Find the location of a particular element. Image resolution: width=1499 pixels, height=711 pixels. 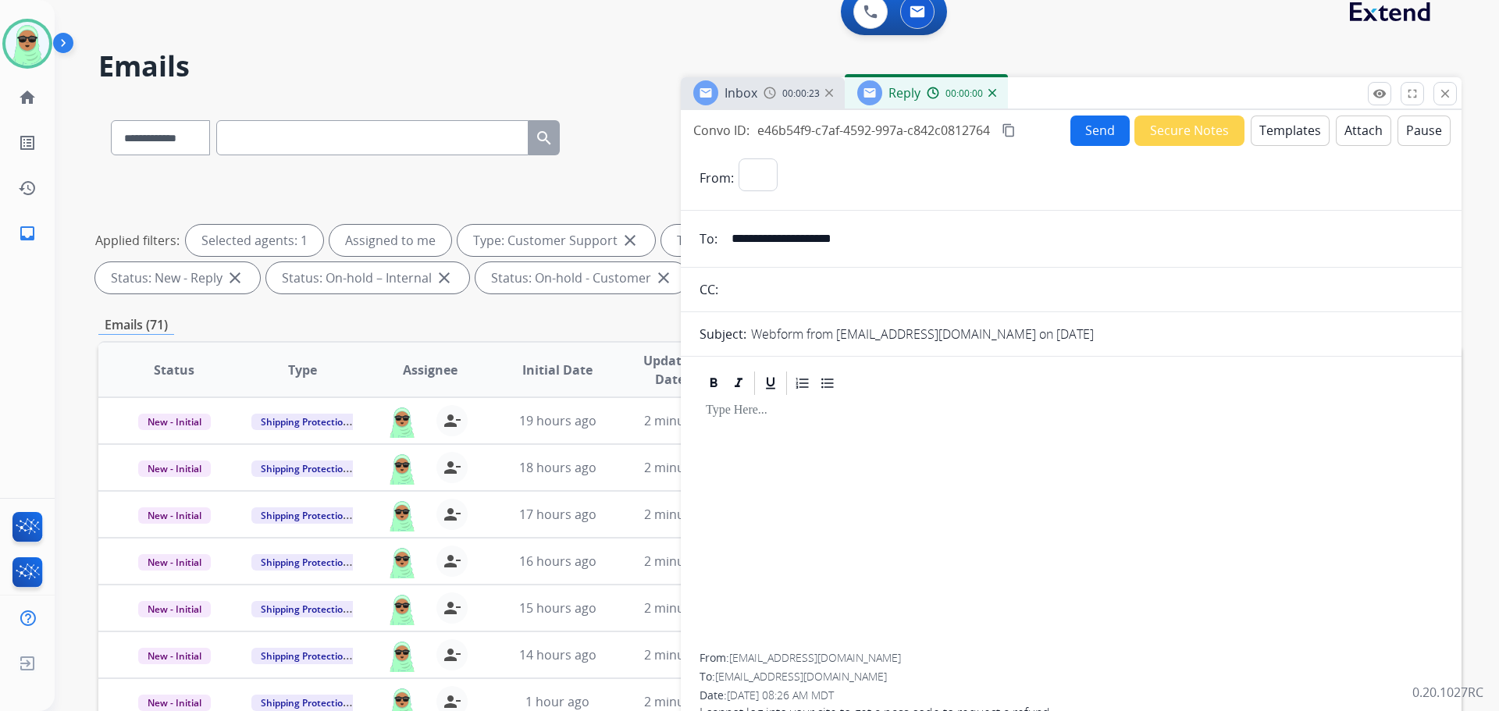

div: Underline is located at coordinates (770, 383).